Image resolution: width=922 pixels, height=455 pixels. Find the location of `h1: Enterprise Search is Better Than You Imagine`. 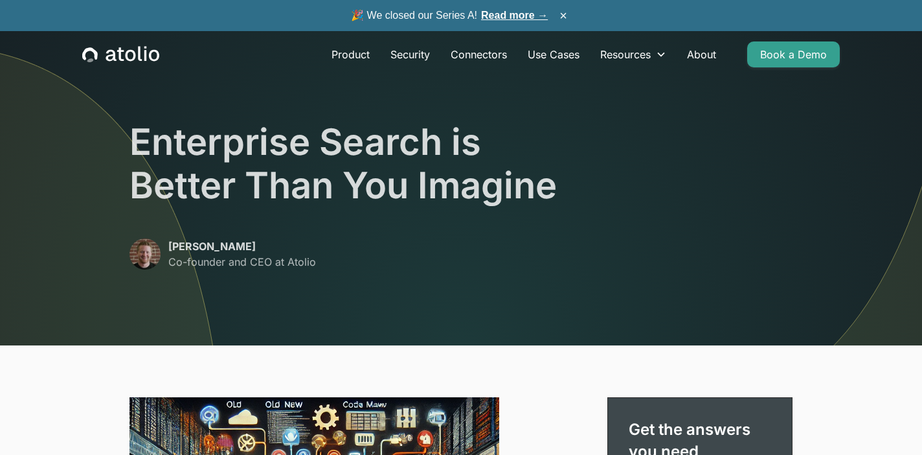

h1: Enterprise Search is Better Than You Imagine is located at coordinates (461, 164).